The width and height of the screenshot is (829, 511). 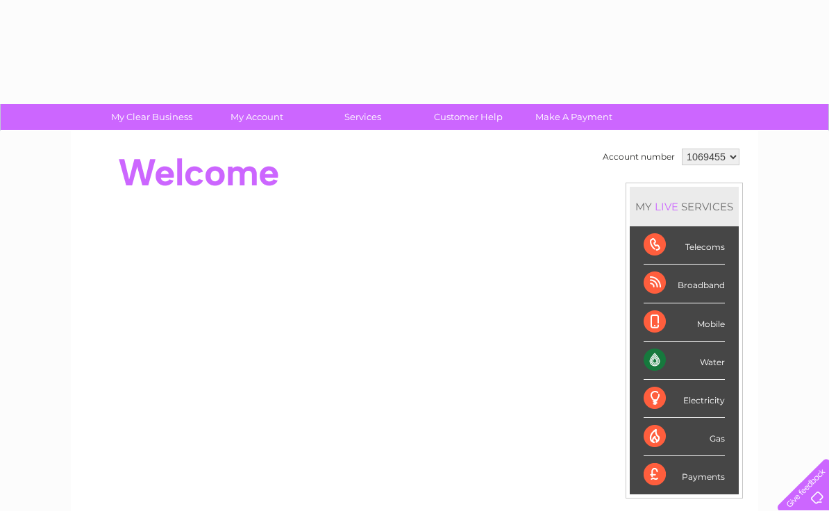 I want to click on div: Water, so click(x=684, y=360).